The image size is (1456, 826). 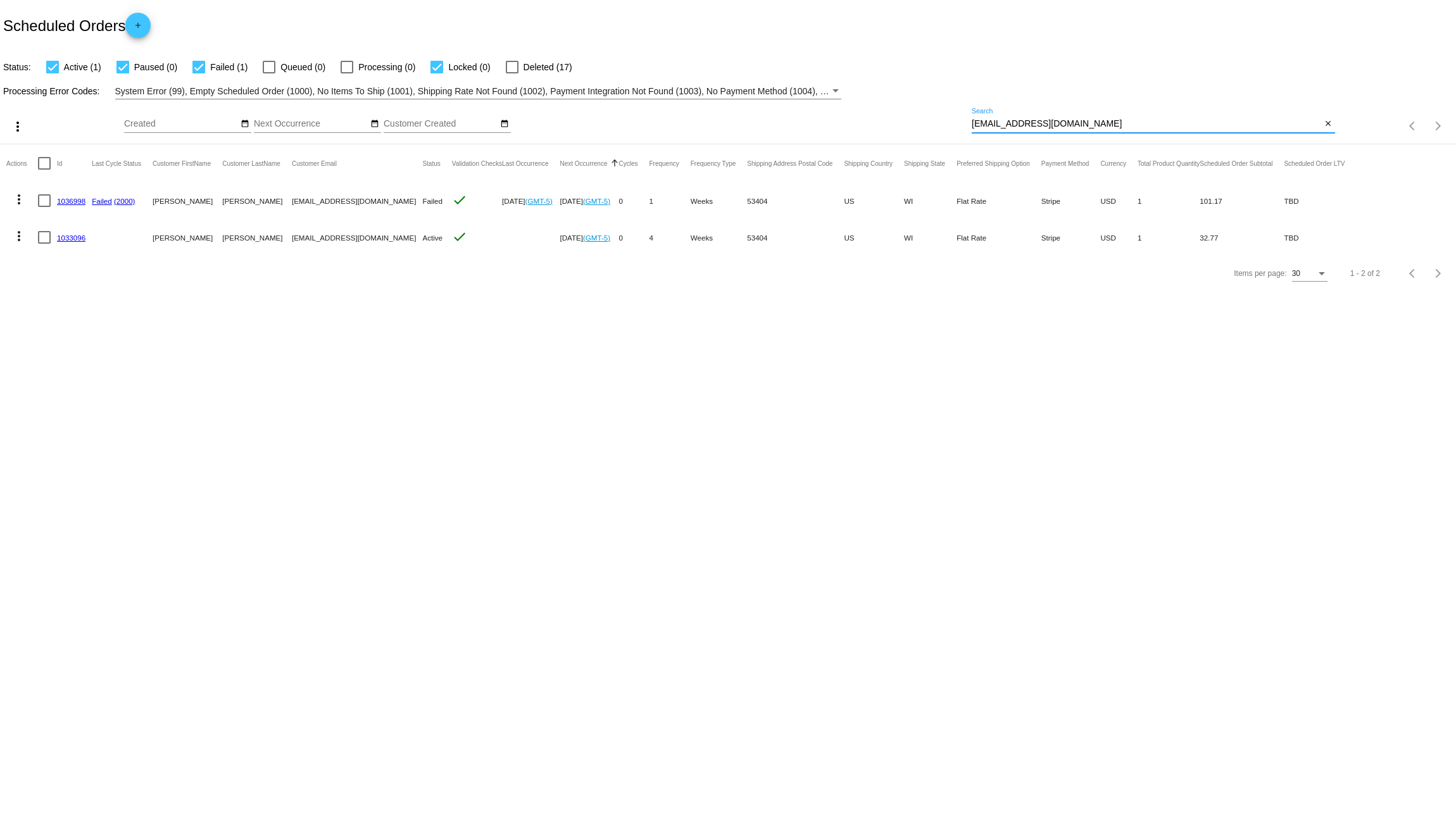 What do you see at coordinates (156, 67) in the screenshot?
I see `span: Paused (0)` at bounding box center [156, 67].